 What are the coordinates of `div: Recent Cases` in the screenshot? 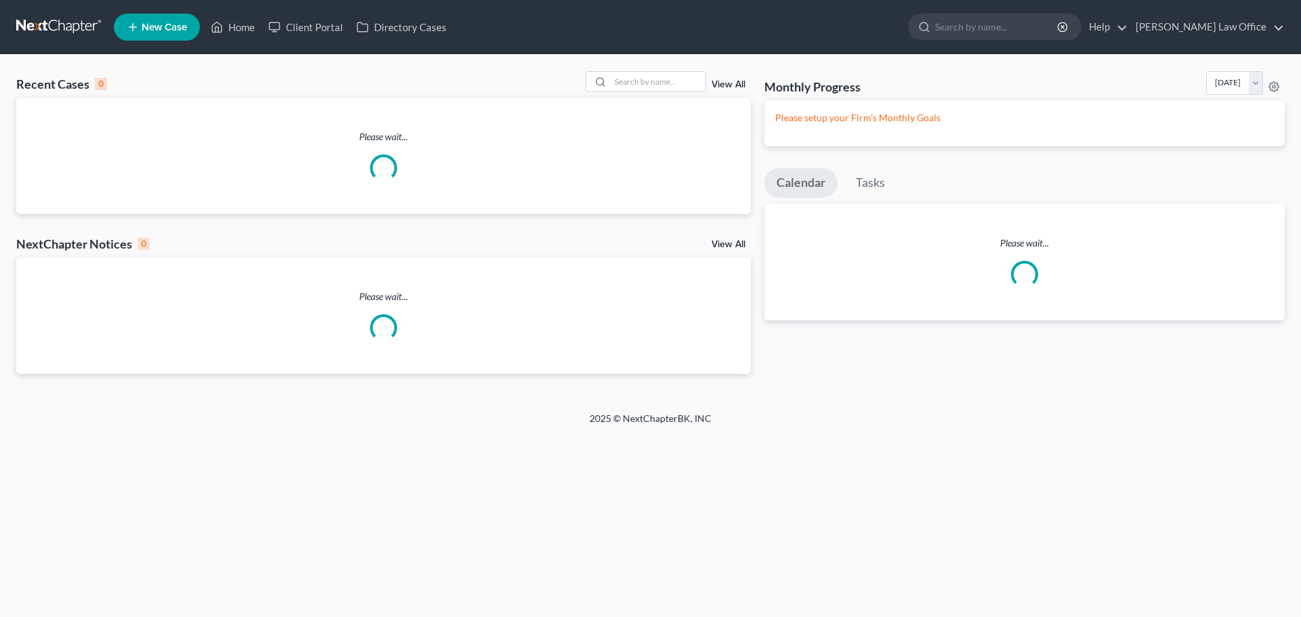 It's located at (62, 84).